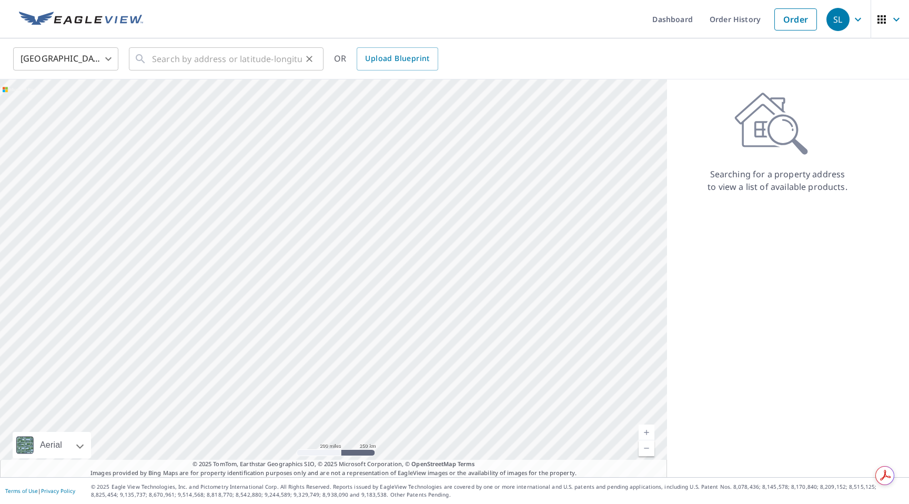 This screenshot has height=504, width=909. I want to click on a: OpenStreetMap, so click(433, 463).